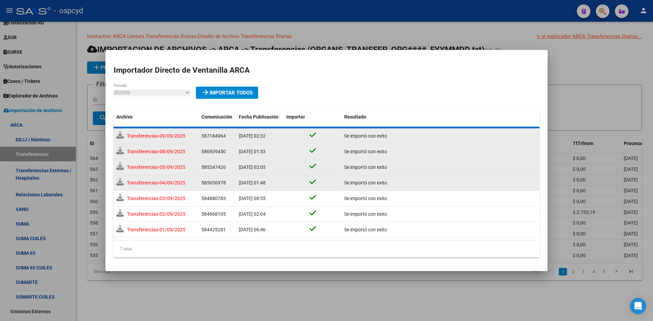  What do you see at coordinates (156, 167) in the screenshot?
I see `span: Transferencias-05/09/2025` at bounding box center [156, 167].